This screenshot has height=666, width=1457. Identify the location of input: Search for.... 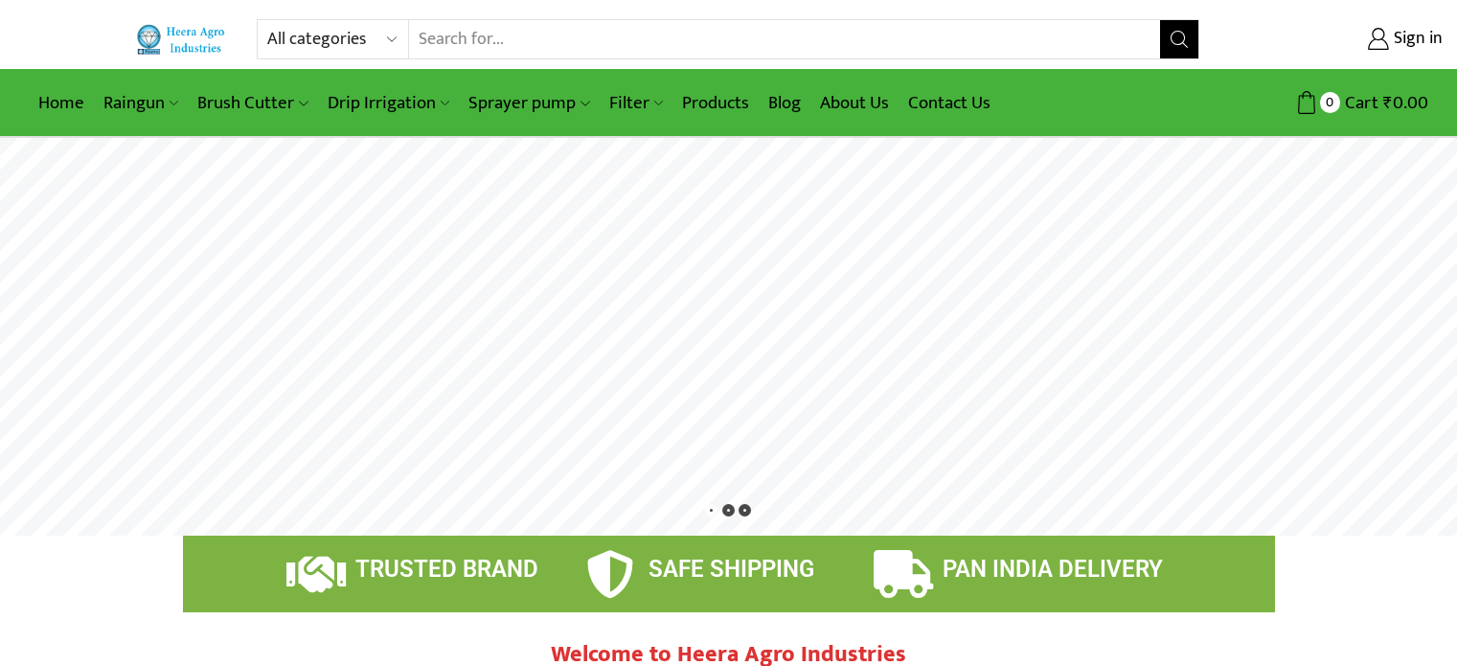
(784, 39).